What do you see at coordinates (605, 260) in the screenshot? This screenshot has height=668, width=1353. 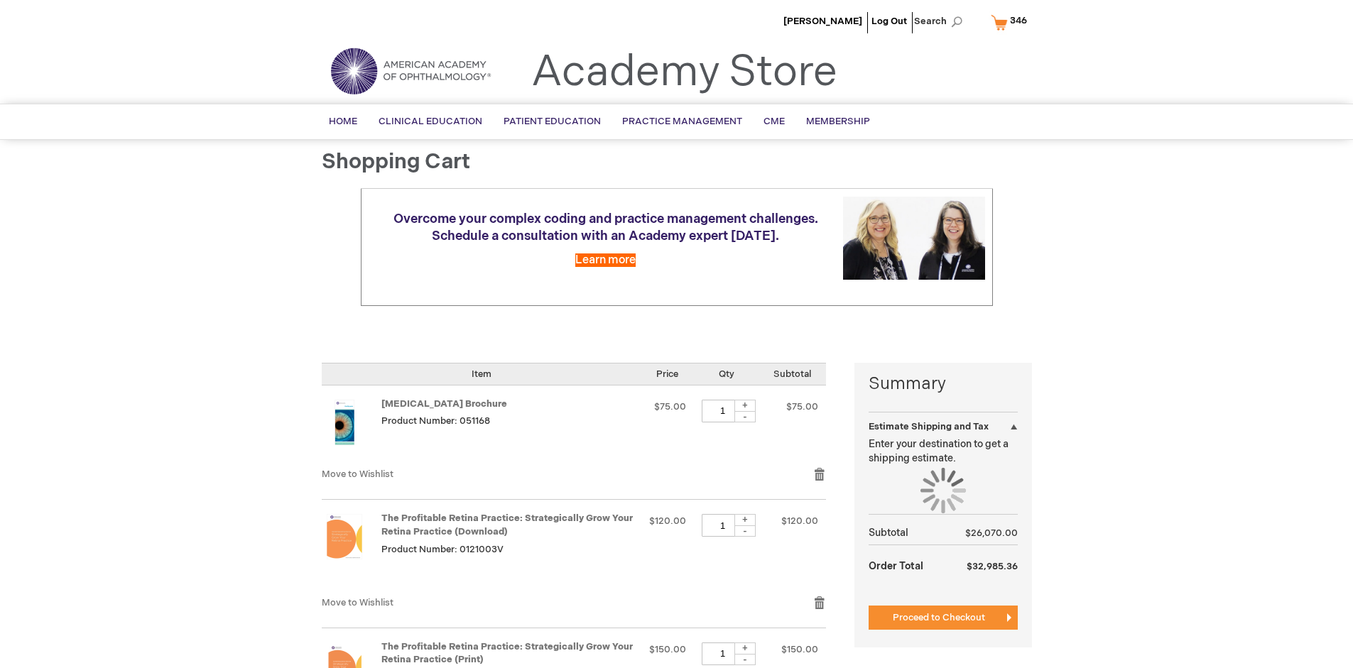 I see `span: Learn more` at bounding box center [605, 260].